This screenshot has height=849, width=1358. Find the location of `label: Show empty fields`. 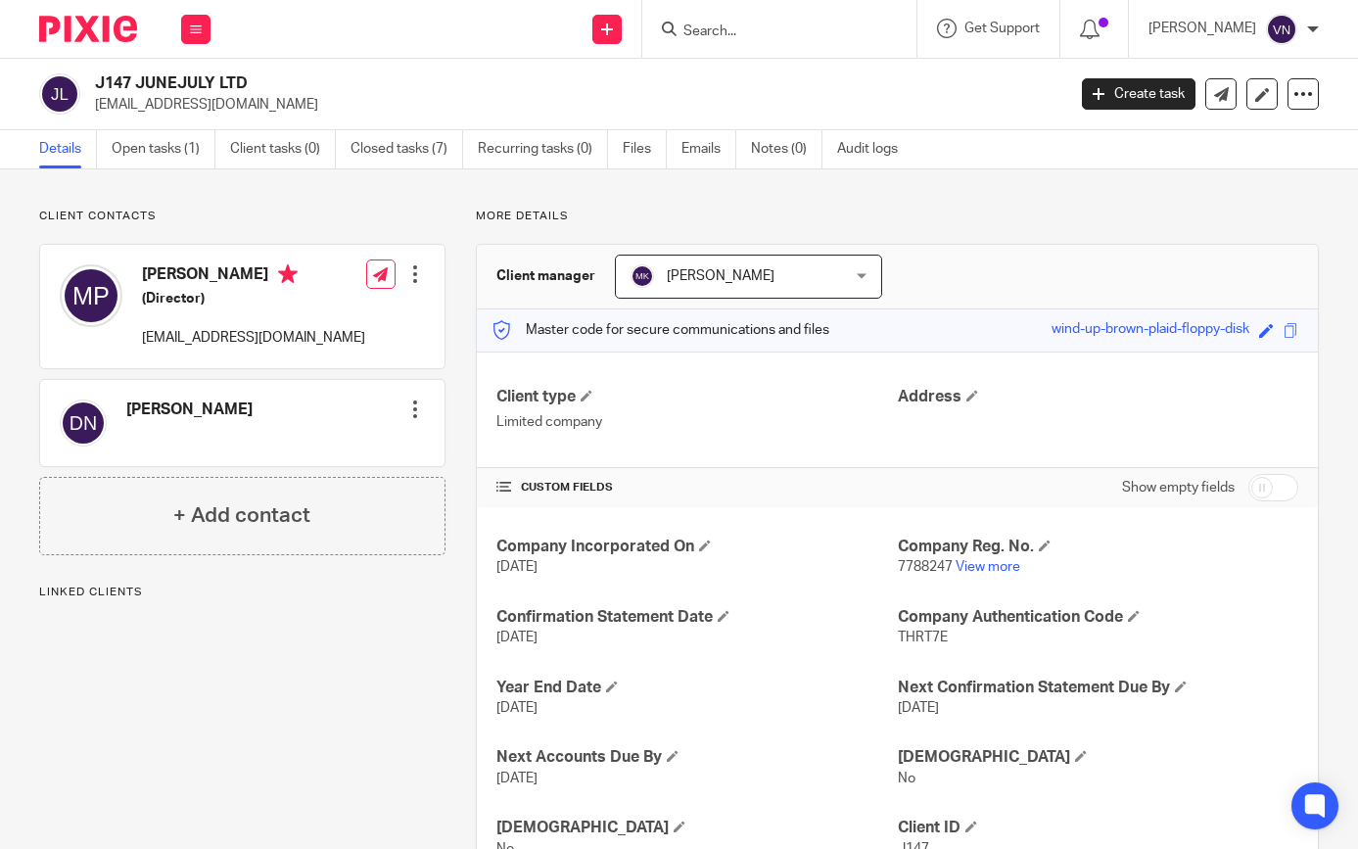

label: Show empty fields is located at coordinates (1178, 488).